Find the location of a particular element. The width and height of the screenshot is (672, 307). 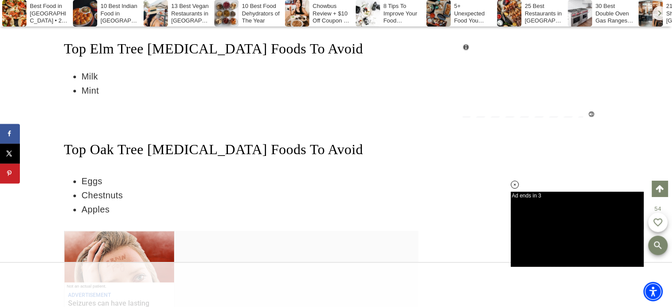

li: Mint is located at coordinates (250, 91).